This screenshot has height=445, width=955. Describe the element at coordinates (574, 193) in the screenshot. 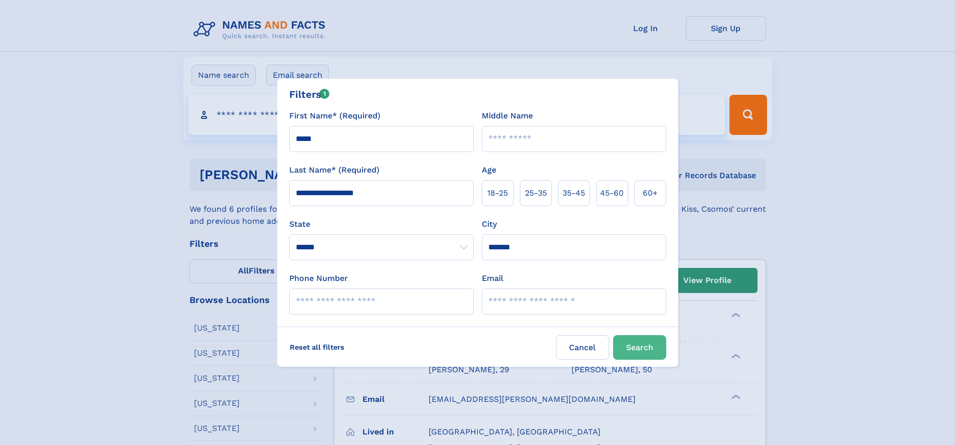

I see `span: 35‑45` at that location.